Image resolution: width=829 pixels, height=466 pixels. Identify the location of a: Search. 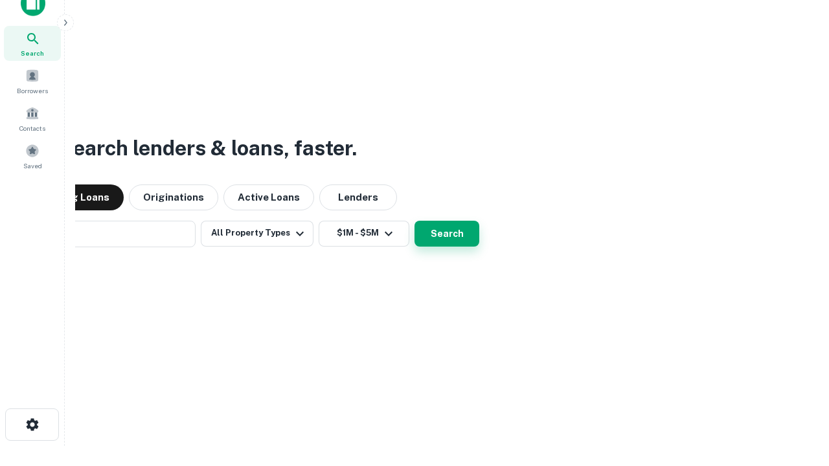
(32, 43).